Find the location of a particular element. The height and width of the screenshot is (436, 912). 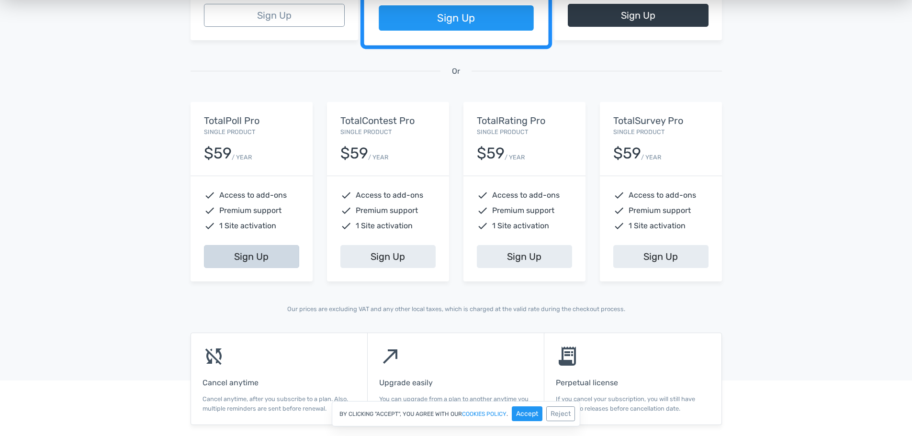

h6: Perpetual license is located at coordinates (632, 383).